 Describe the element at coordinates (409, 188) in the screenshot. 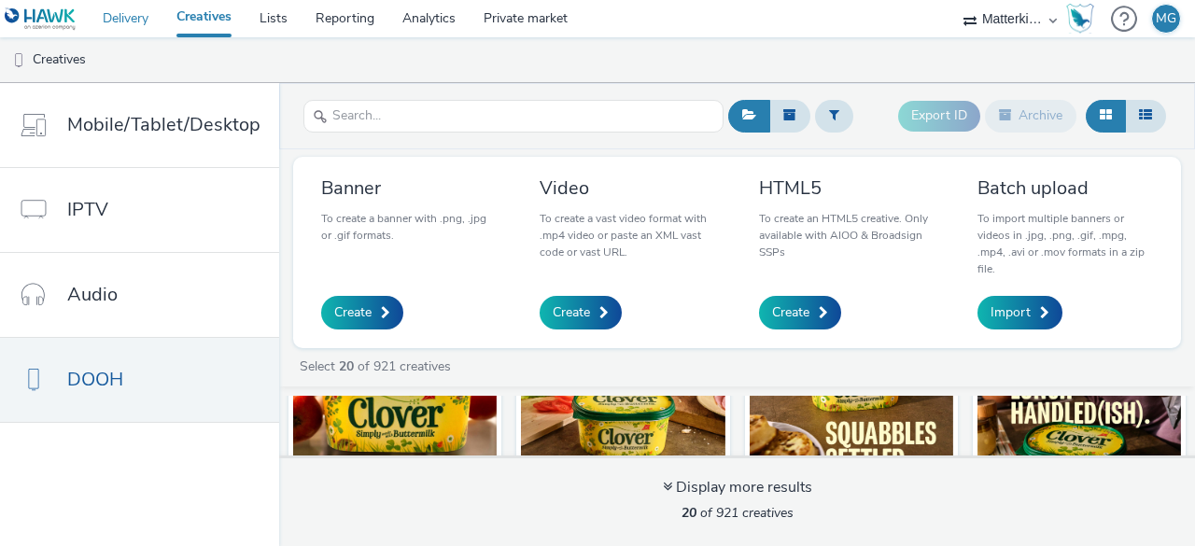

I see `h3: Banner` at that location.